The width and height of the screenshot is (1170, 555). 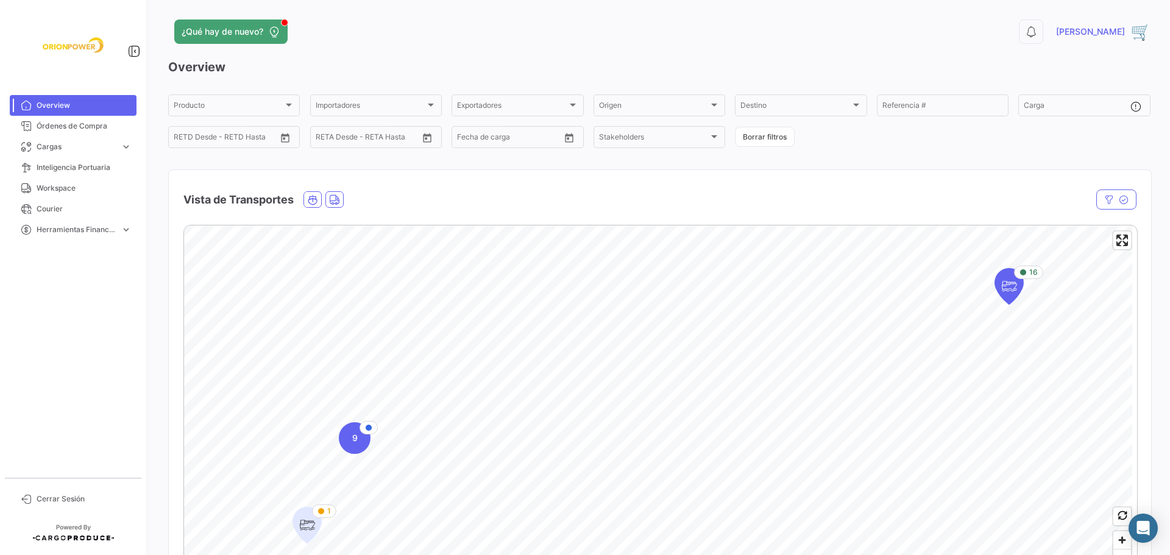 What do you see at coordinates (222, 32) in the screenshot?
I see `span: ¿Qué hay de nuevo?` at bounding box center [222, 32].